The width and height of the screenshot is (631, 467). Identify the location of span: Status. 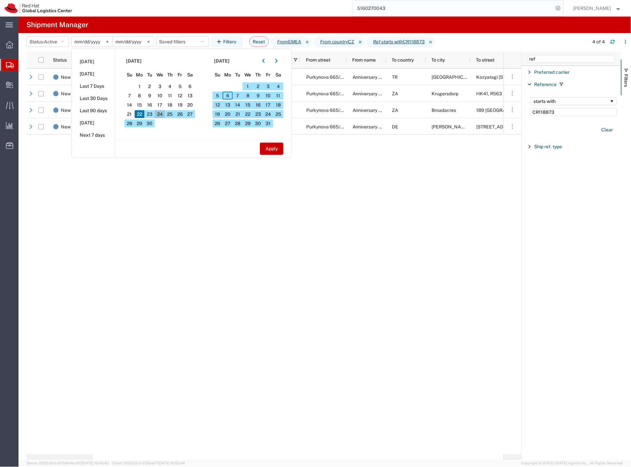
(60, 60).